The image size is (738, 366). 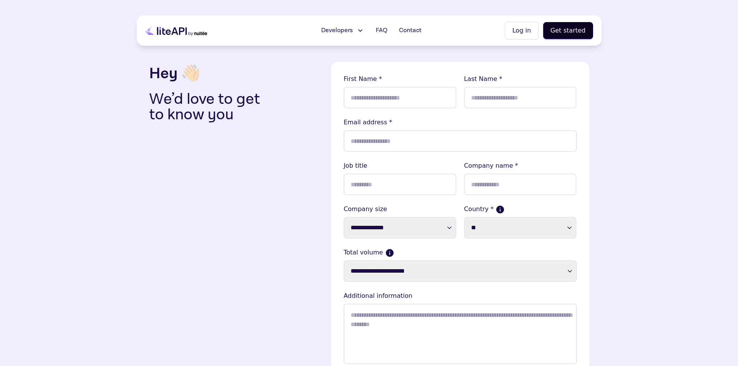 I want to click on span: Developers, so click(x=337, y=31).